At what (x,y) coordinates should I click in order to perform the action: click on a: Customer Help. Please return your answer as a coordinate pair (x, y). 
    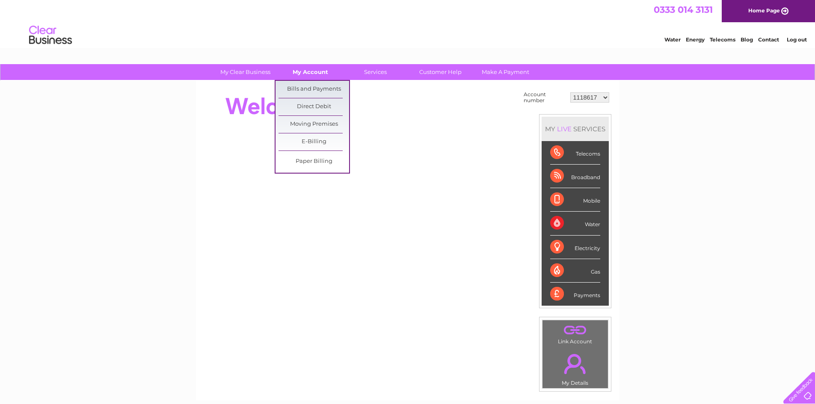
    Looking at the image, I should click on (440, 72).